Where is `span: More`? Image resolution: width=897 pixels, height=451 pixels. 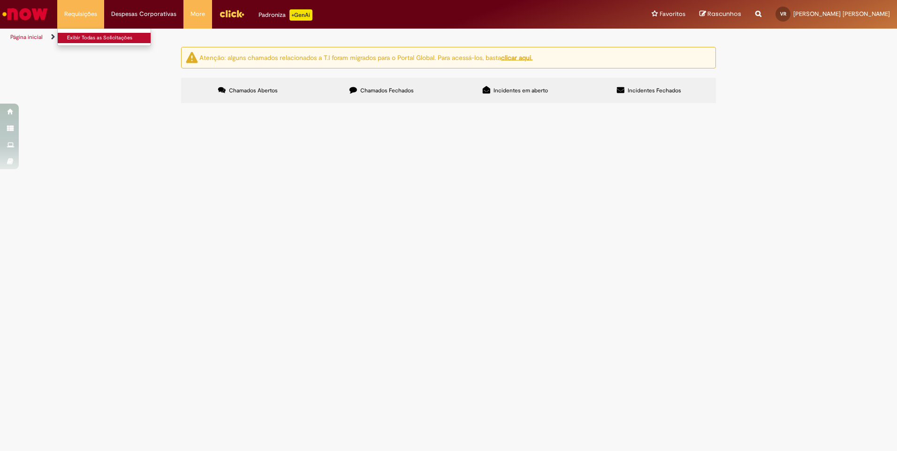
span: More is located at coordinates (198, 14).